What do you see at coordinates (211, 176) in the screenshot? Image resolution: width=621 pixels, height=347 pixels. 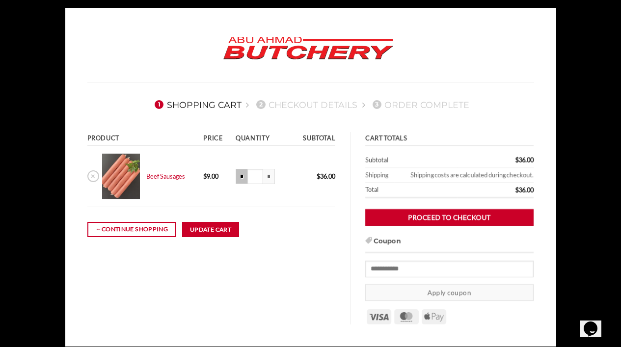 I see `bdi: 9.00` at bounding box center [211, 176].